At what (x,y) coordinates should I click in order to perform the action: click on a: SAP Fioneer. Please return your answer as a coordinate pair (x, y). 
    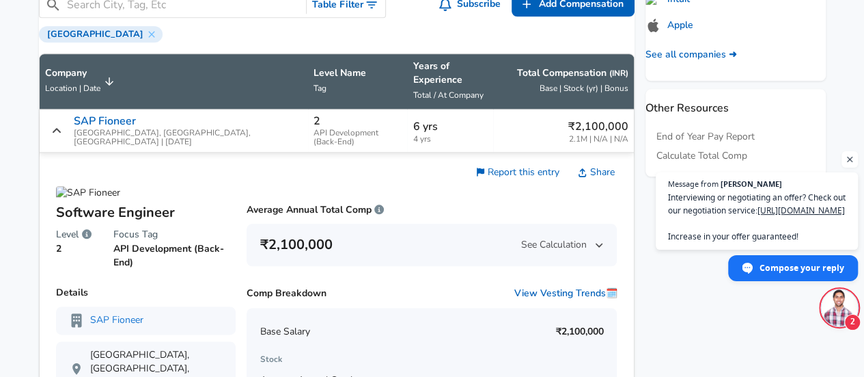
    Looking at the image, I should click on (117, 320).